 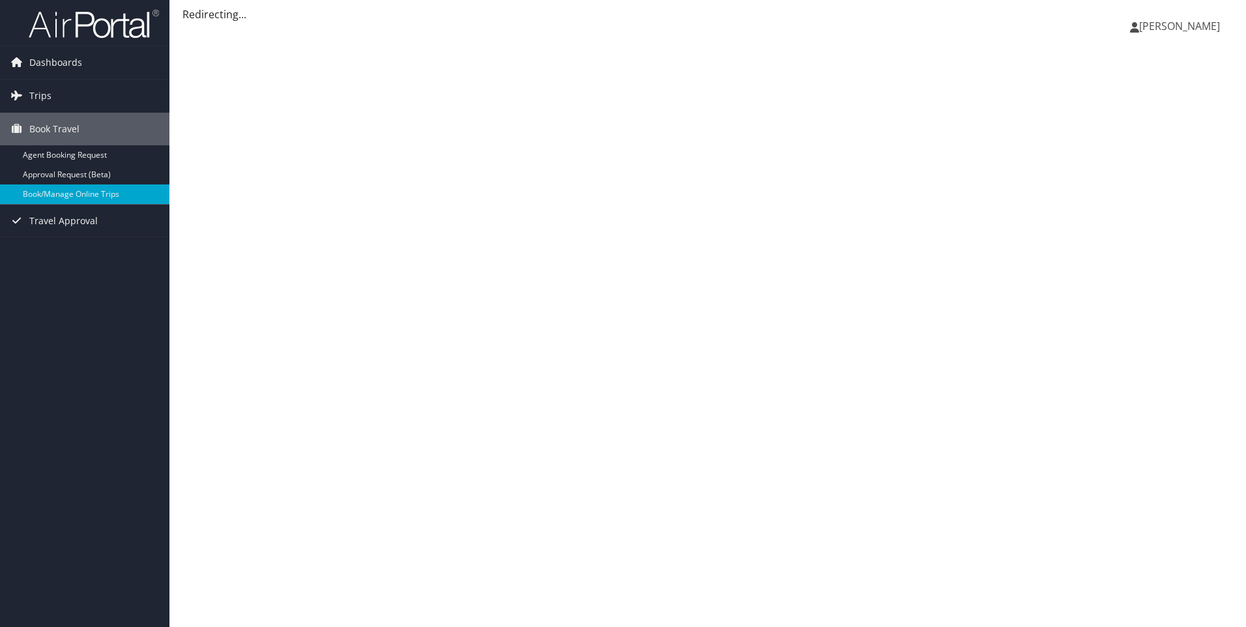 What do you see at coordinates (54, 129) in the screenshot?
I see `span: Book Travel` at bounding box center [54, 129].